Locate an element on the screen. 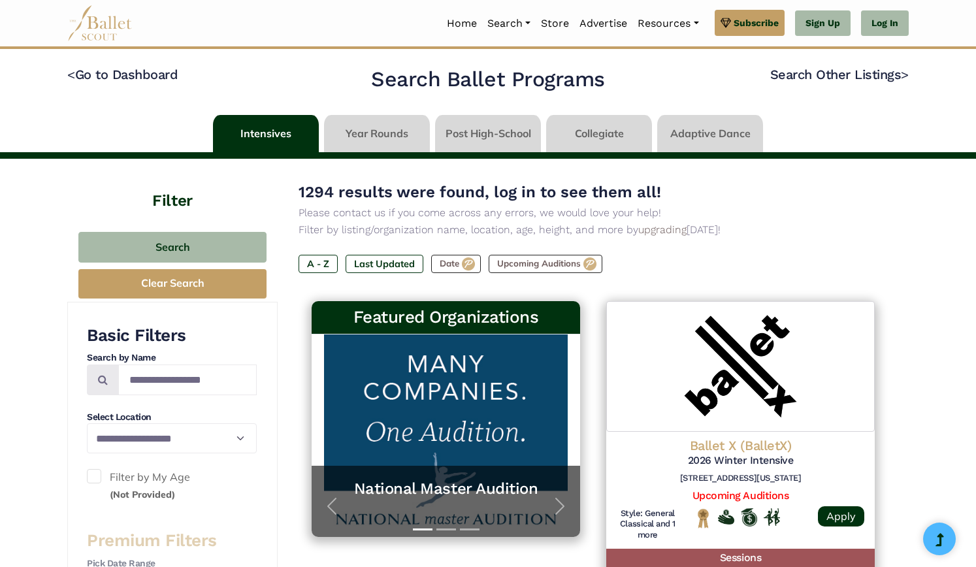 The height and width of the screenshot is (567, 976). a: Home is located at coordinates (462, 24).